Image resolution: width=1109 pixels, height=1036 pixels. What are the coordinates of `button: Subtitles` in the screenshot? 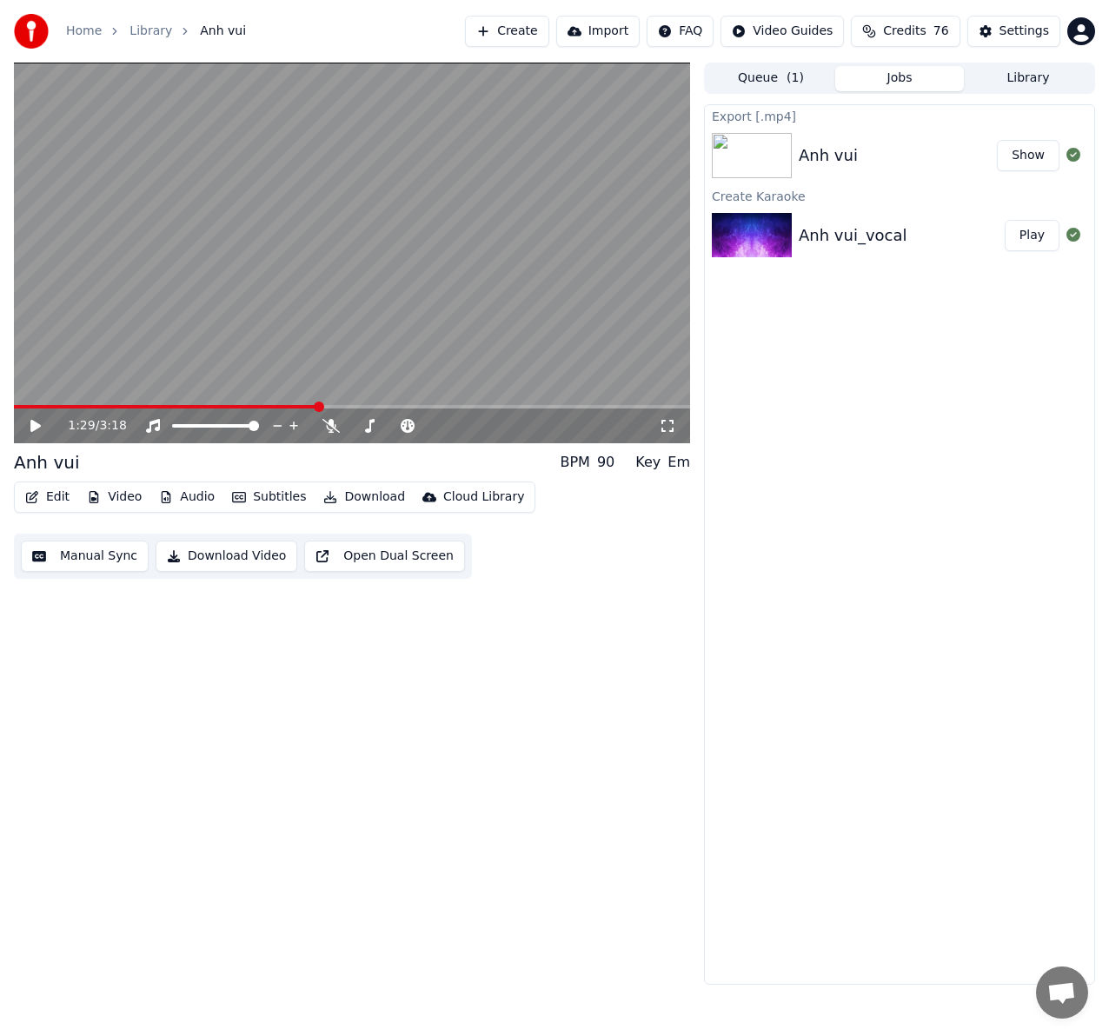 It's located at (269, 497).